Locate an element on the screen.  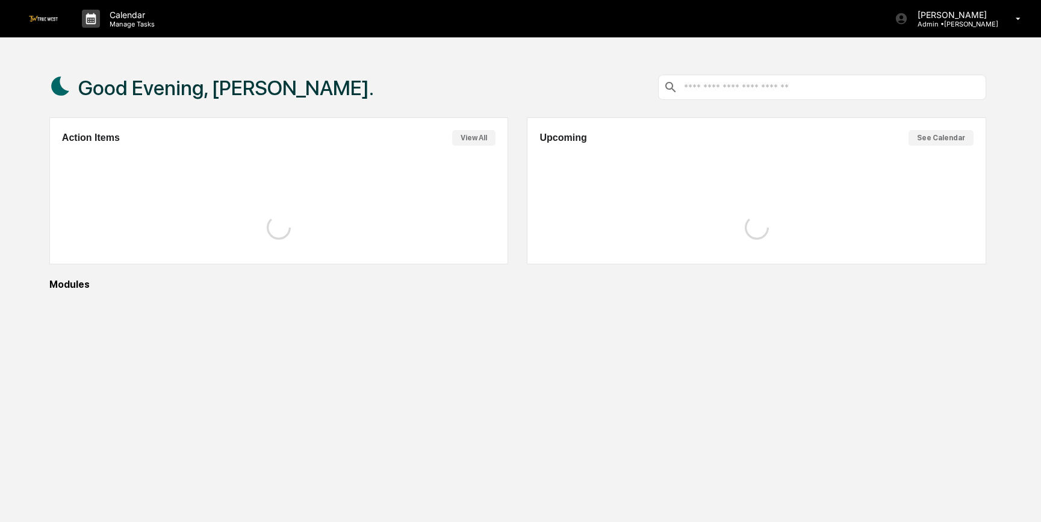
p: Manage Tasks is located at coordinates (130, 24).